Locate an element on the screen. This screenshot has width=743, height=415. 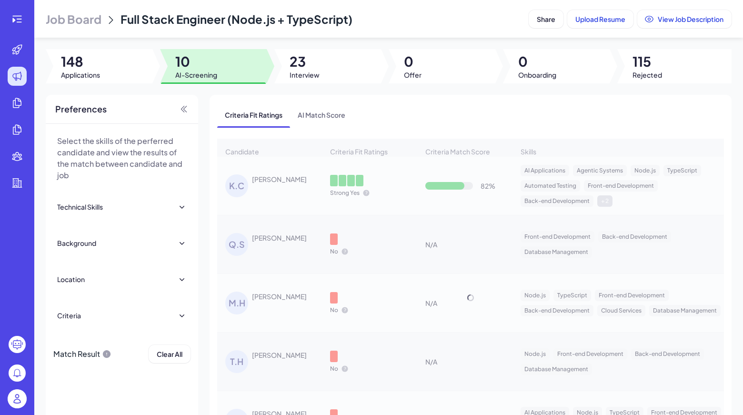
span: Share is located at coordinates (546, 19).